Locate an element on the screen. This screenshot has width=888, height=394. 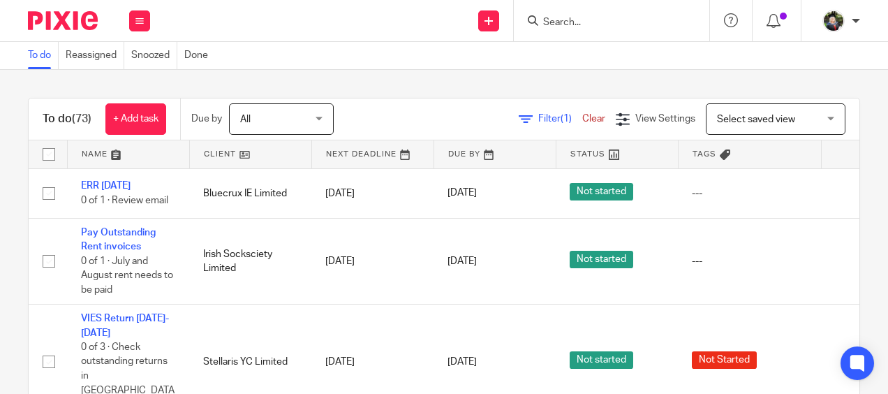
span: 0 of 1 · July and August rent needs to be paid is located at coordinates (127, 275).